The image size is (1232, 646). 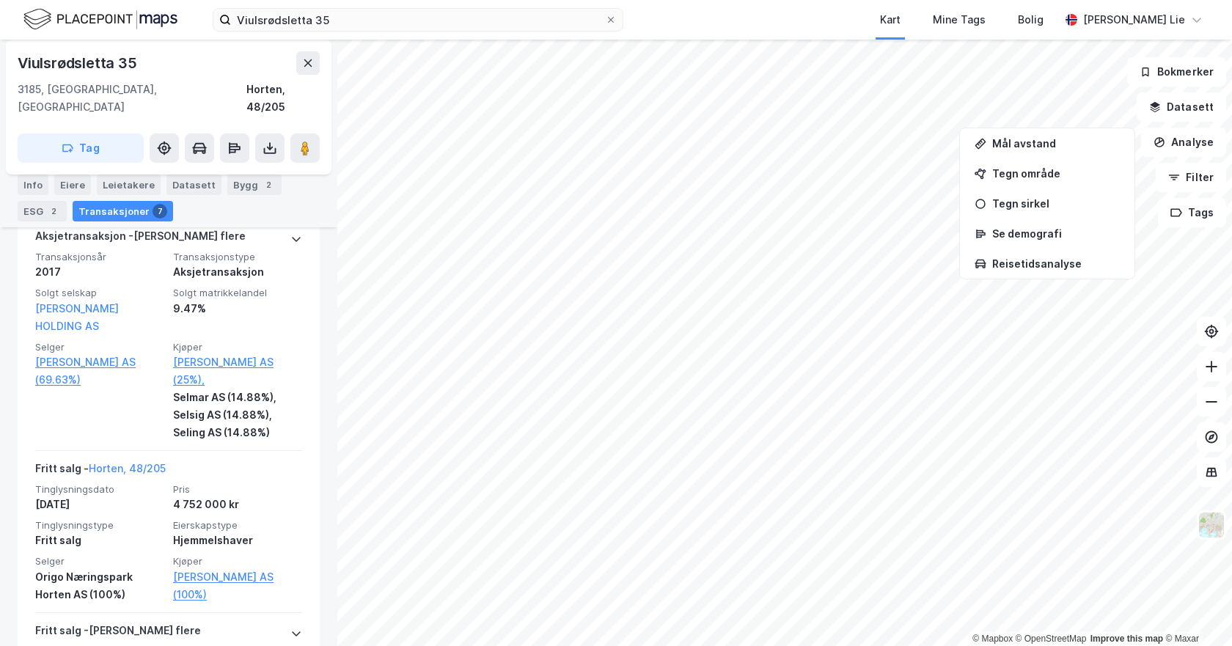 I want to click on div: Tegn område, so click(x=1056, y=173).